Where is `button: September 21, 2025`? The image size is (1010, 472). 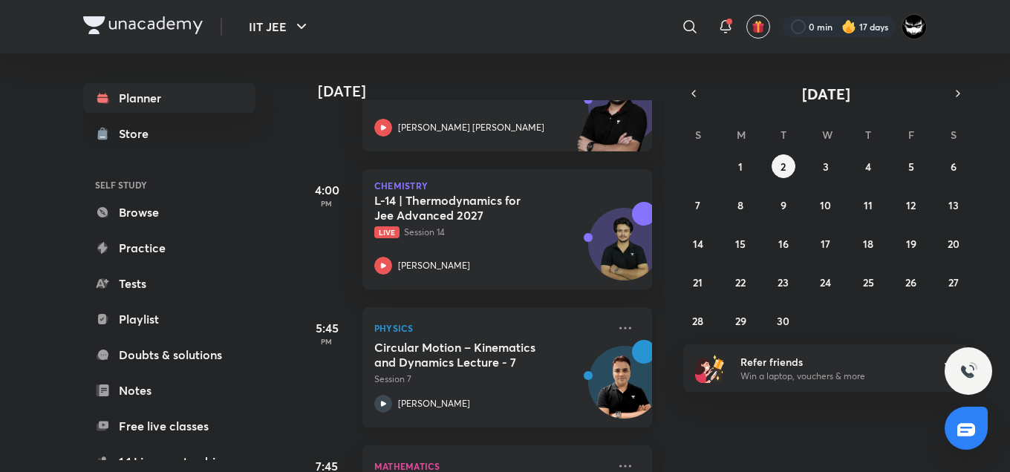
button: September 21, 2025 is located at coordinates (698, 282).